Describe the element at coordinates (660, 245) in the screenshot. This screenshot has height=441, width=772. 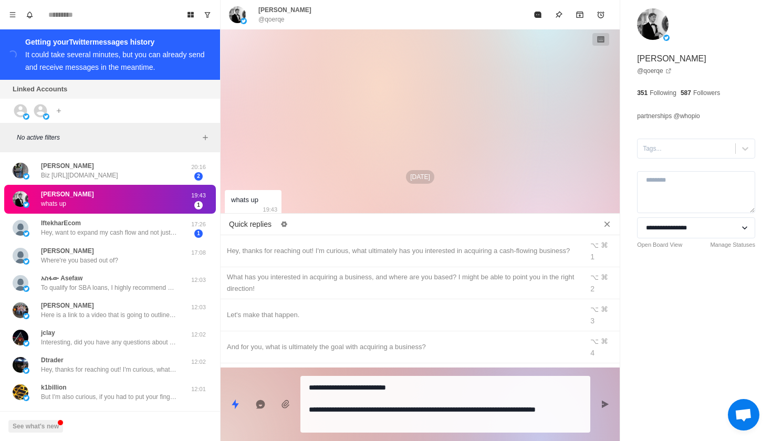
I see `a: Open Board View` at that location.